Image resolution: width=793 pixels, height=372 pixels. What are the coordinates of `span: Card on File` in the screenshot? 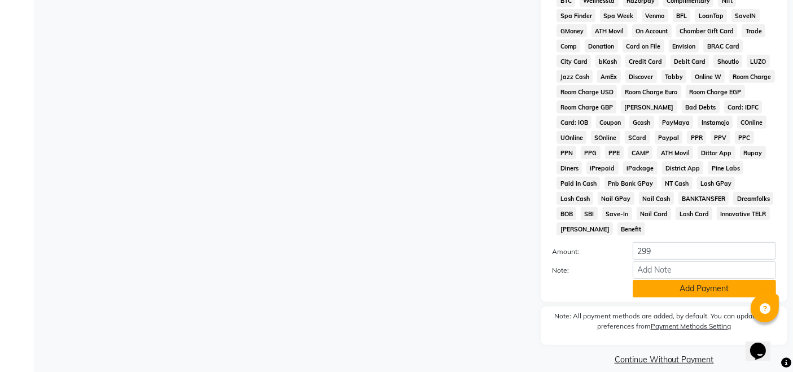 It's located at (643, 46).